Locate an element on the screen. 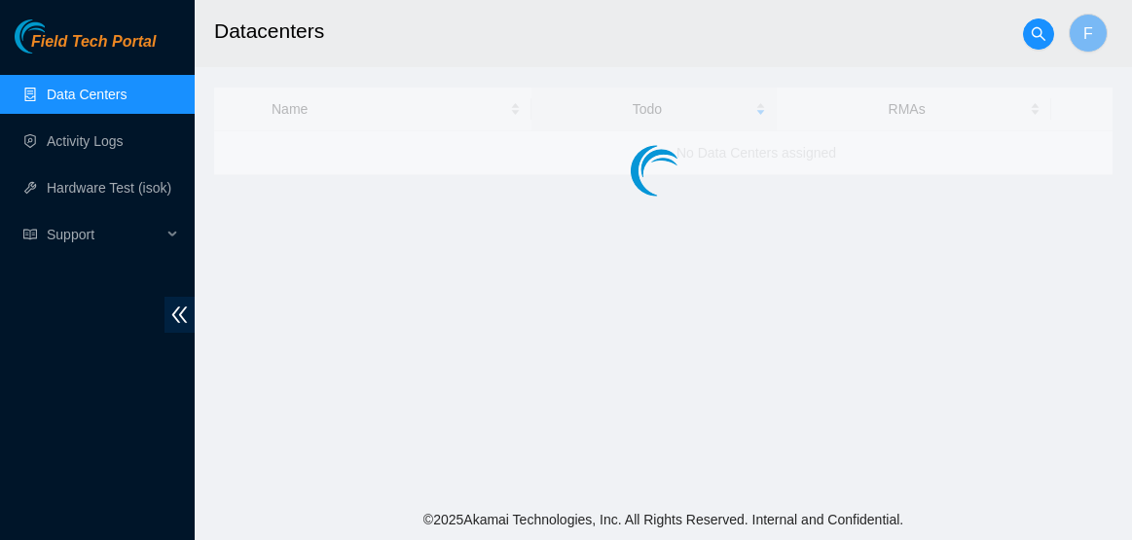 This screenshot has height=540, width=1132. button: search is located at coordinates (1038, 34).